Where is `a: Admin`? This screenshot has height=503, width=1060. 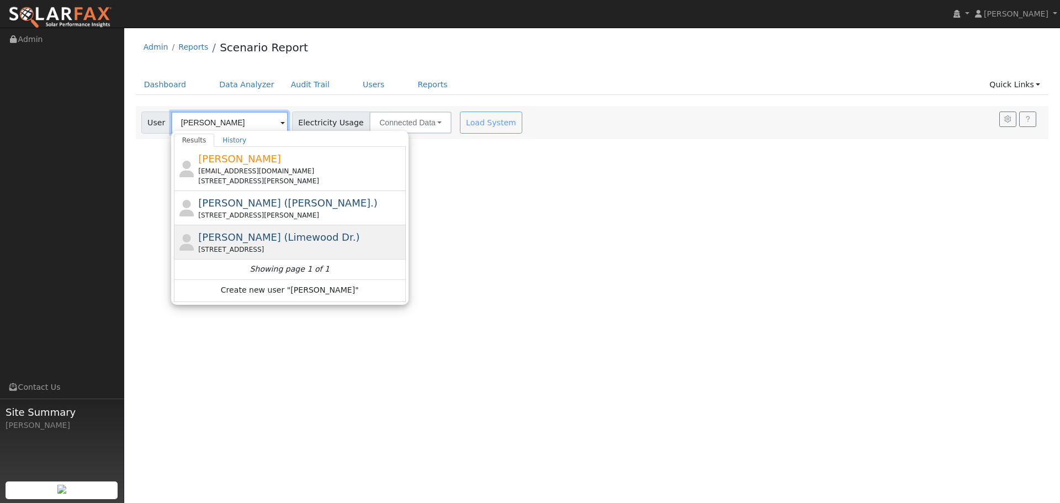 a: Admin is located at coordinates (156, 47).